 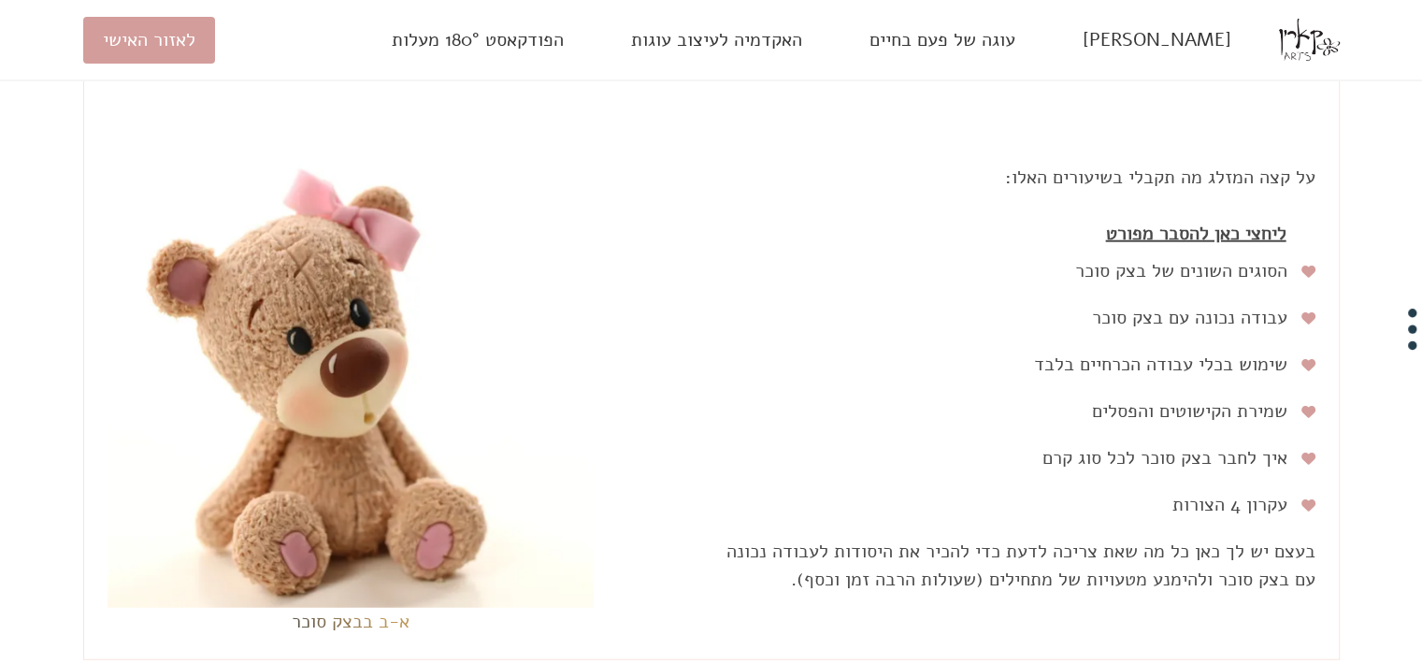 What do you see at coordinates (1006, 318) in the screenshot?
I see `p: עבודה נכונה עם בצק סוכר` at bounding box center [1006, 318].